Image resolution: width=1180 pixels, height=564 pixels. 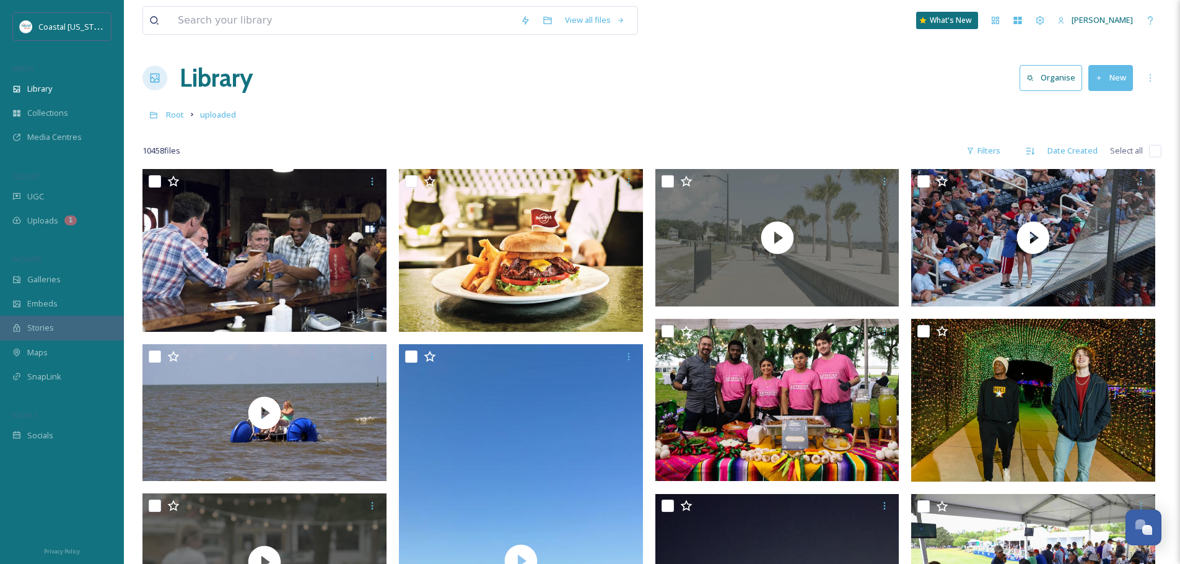 I want to click on img: HardRockCafe_1_2018 (1).jpeg, so click(x=521, y=250).